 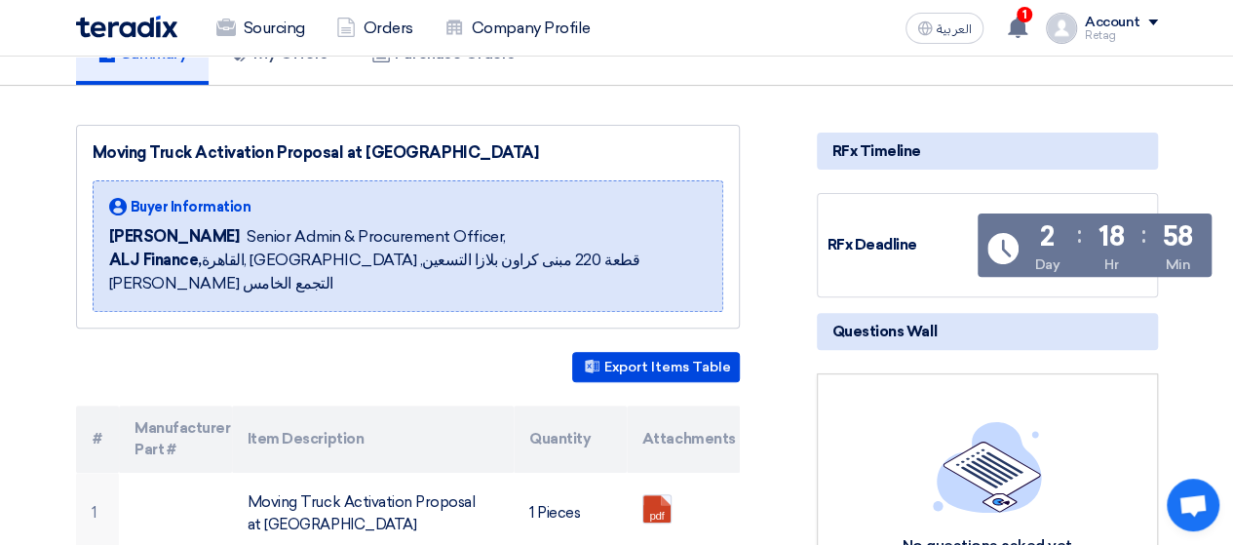 I want to click on span: العربية, so click(x=954, y=29).